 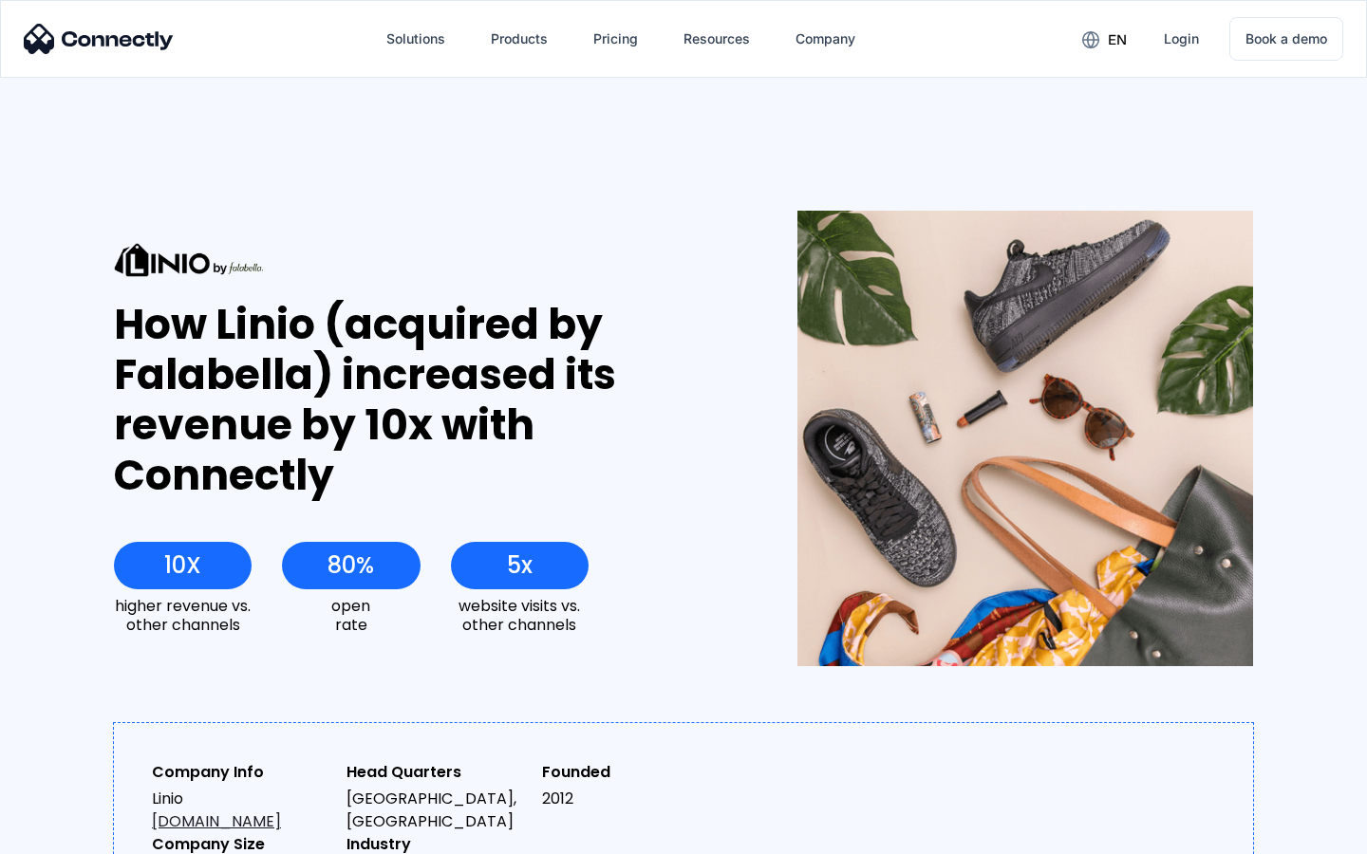 What do you see at coordinates (1286, 39) in the screenshot?
I see `a: Book a demo` at bounding box center [1286, 39].